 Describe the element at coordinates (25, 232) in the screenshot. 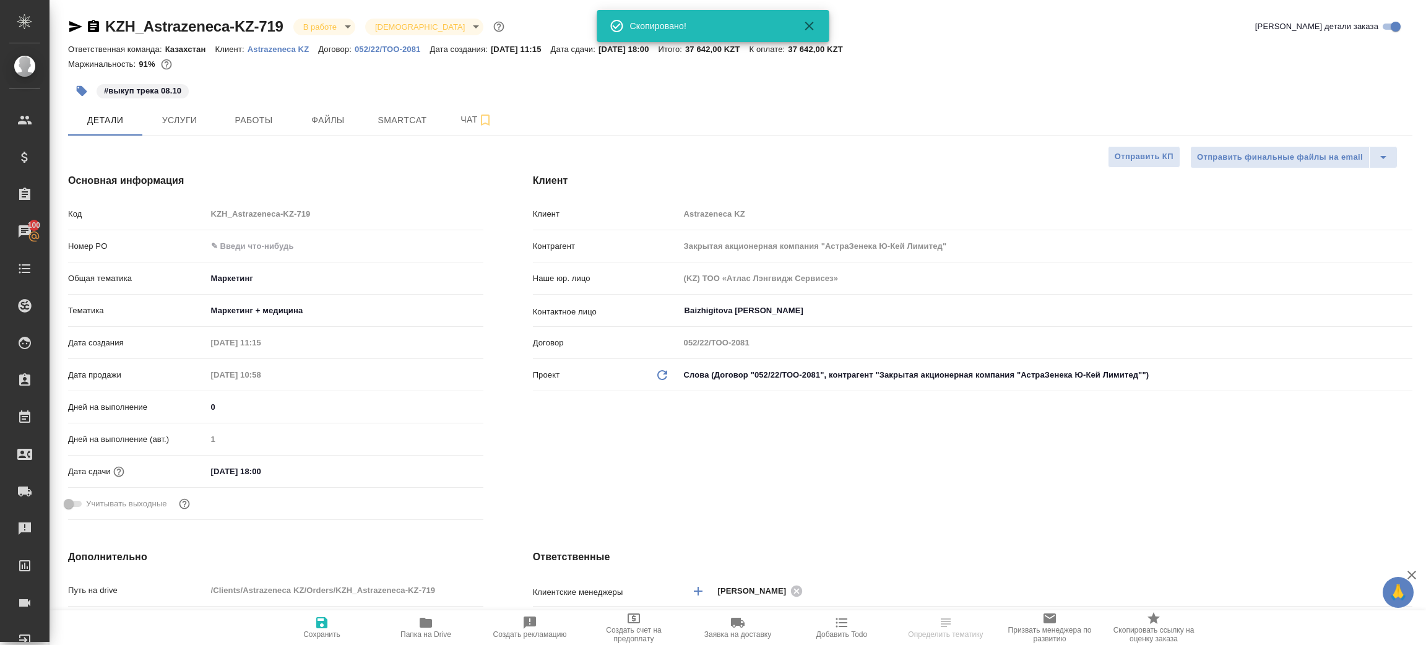

I see `a: 100` at that location.